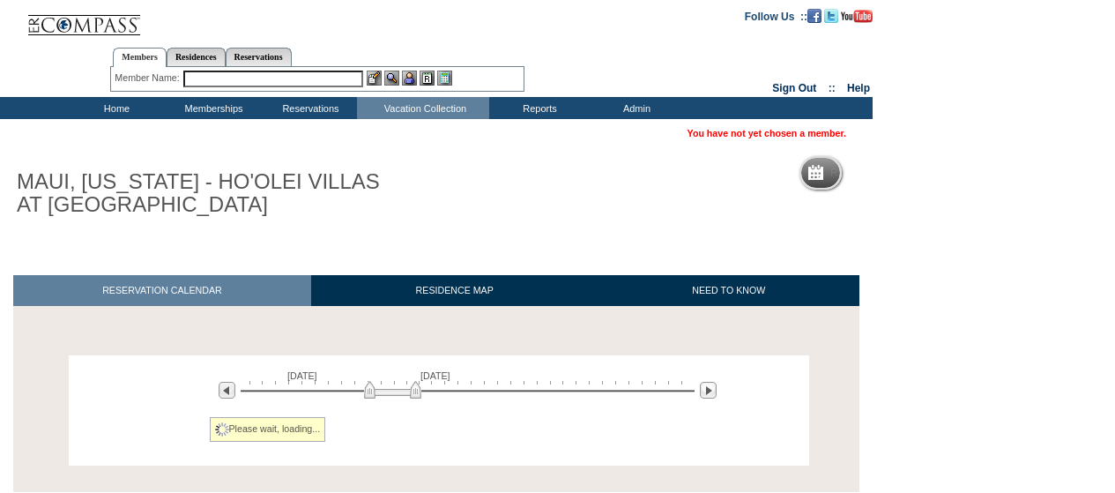 Image resolution: width=1115 pixels, height=493 pixels. What do you see at coordinates (426, 78) in the screenshot?
I see `img: Reservations` at bounding box center [426, 78].